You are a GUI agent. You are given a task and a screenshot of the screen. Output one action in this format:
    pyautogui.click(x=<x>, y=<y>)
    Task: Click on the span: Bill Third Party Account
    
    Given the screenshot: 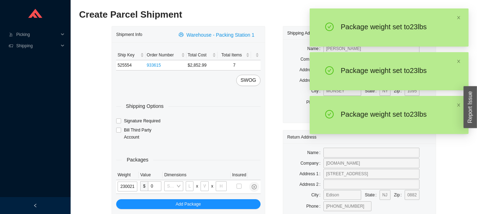 What is the action you would take?
    pyautogui.click(x=142, y=134)
    